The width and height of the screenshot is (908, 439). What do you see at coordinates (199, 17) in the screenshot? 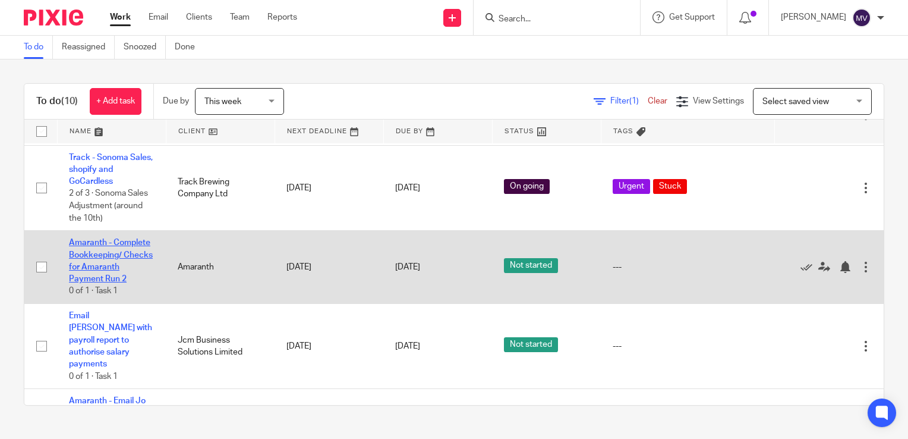
I see `a: Clients` at bounding box center [199, 17].